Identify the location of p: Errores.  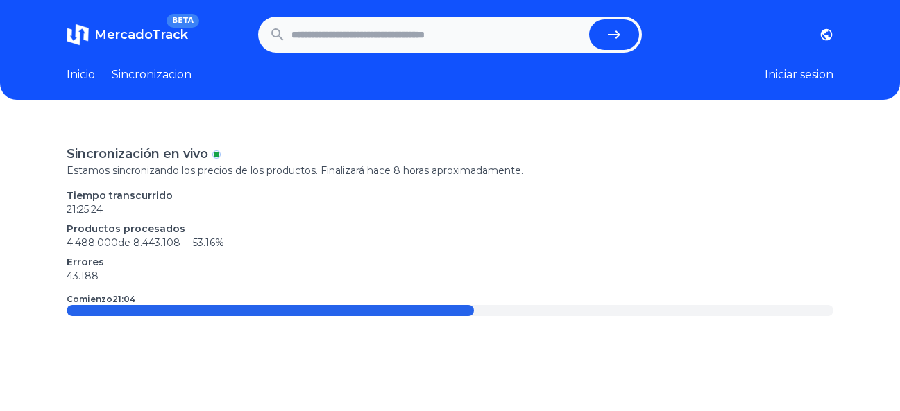
(449, 262).